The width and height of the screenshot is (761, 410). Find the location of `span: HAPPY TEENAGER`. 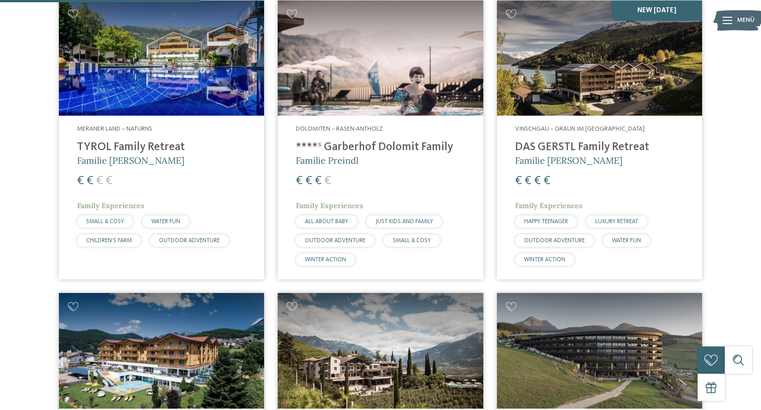

span: HAPPY TEENAGER is located at coordinates (546, 221).